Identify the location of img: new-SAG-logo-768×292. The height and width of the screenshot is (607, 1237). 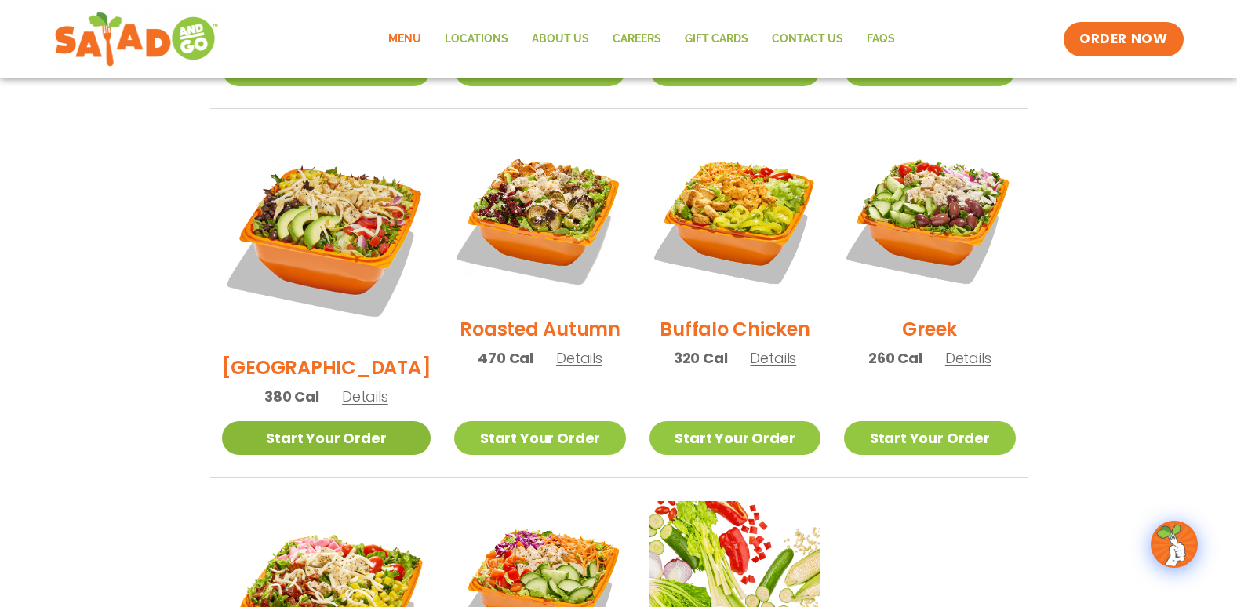
(136, 39).